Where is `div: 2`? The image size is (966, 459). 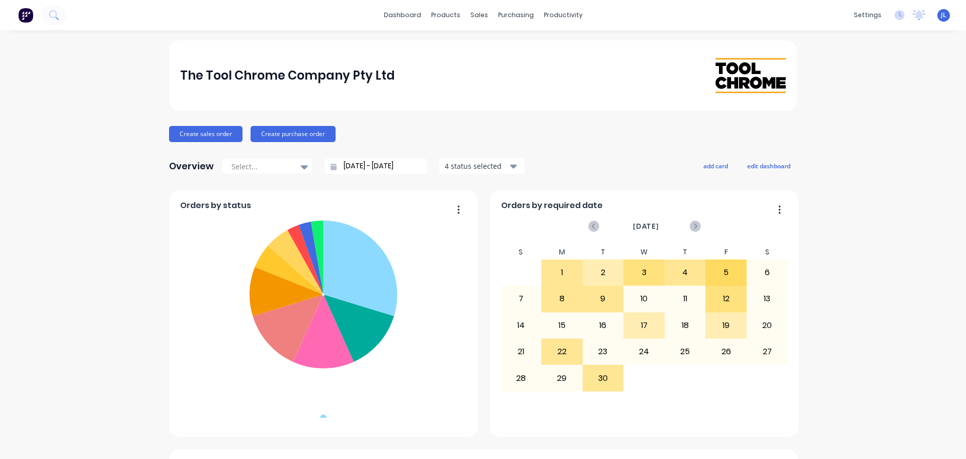
div: 2 is located at coordinates (603, 272).